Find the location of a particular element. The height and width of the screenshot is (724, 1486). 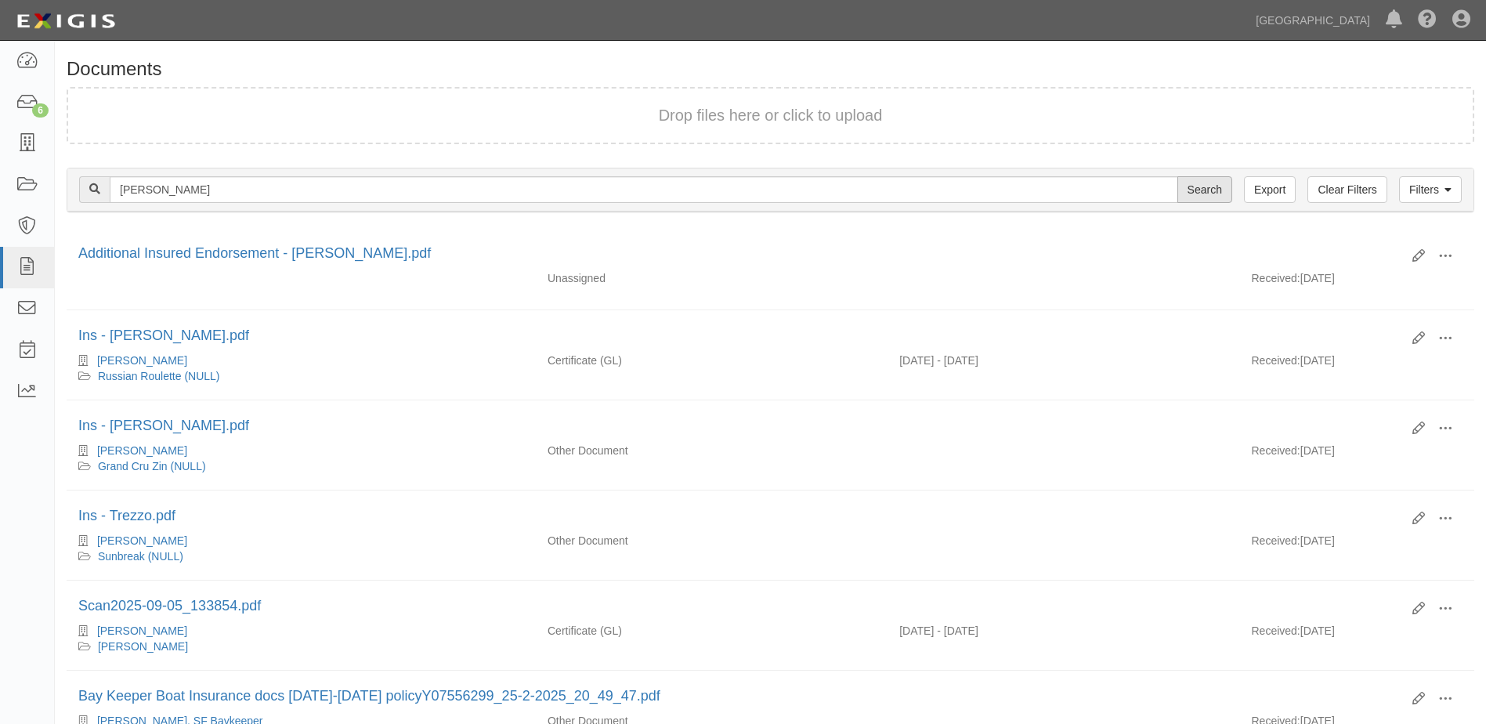

a: Clear Filters is located at coordinates (1346, 190).